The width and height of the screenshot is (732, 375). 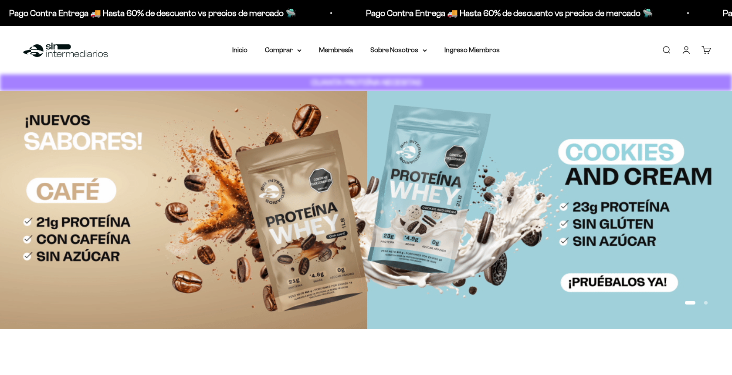 What do you see at coordinates (336, 50) in the screenshot?
I see `a: Membresía` at bounding box center [336, 50].